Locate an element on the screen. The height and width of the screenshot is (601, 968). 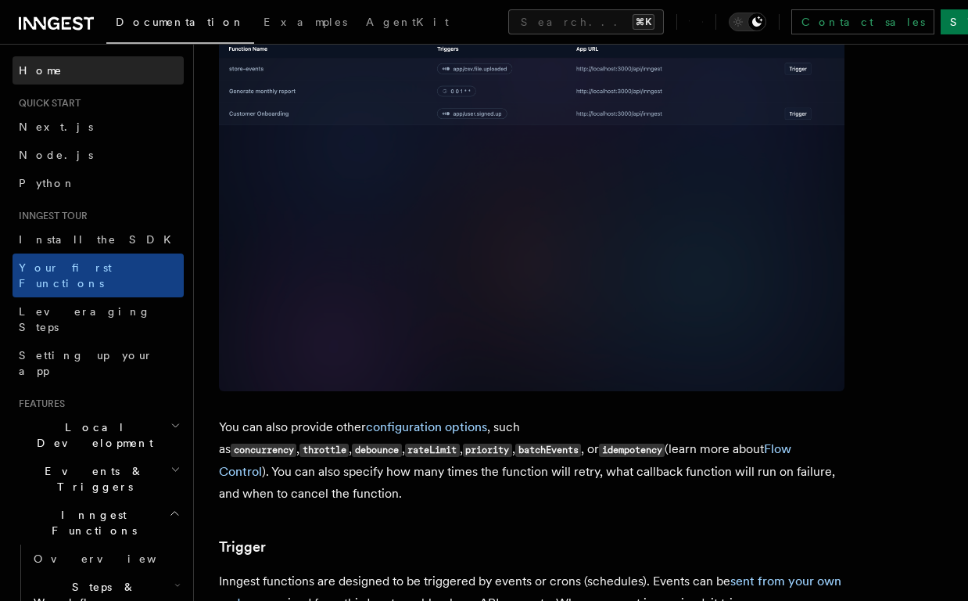
span: Examples is located at coordinates (305, 22).